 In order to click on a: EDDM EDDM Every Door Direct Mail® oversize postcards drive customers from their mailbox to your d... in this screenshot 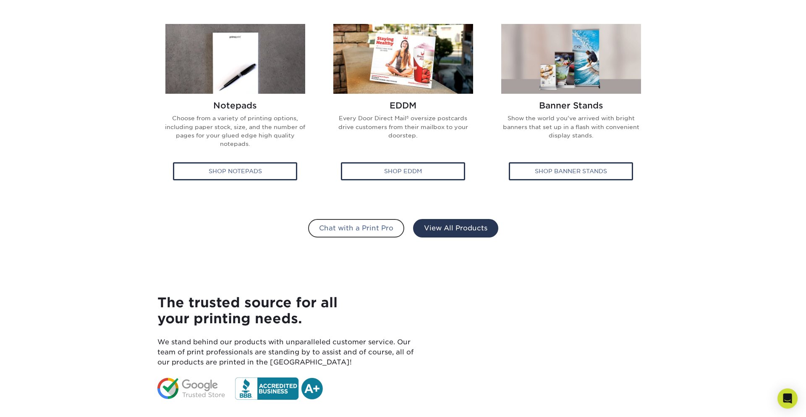, I will do `click(403, 106)`.